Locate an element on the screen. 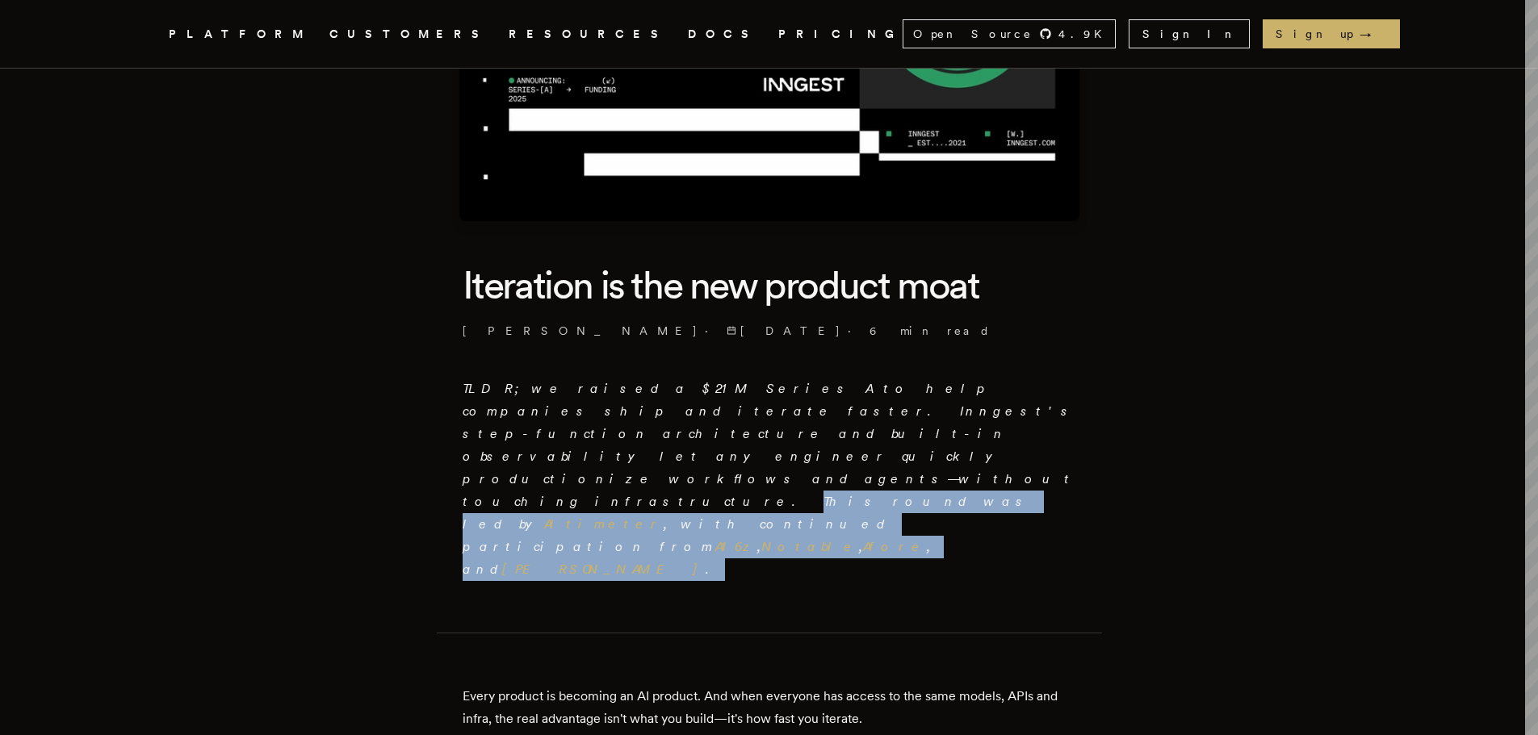 This screenshot has height=735, width=1538. a: Notable is located at coordinates (810, 546).